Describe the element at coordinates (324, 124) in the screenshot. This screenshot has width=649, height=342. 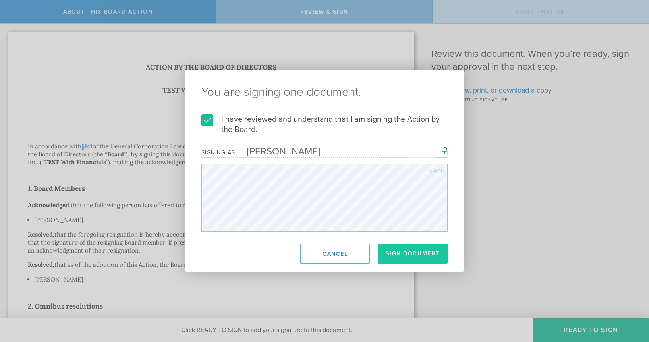
I see `label: I have reviewed and understand that I am signing the Action by the Board.` at that location.